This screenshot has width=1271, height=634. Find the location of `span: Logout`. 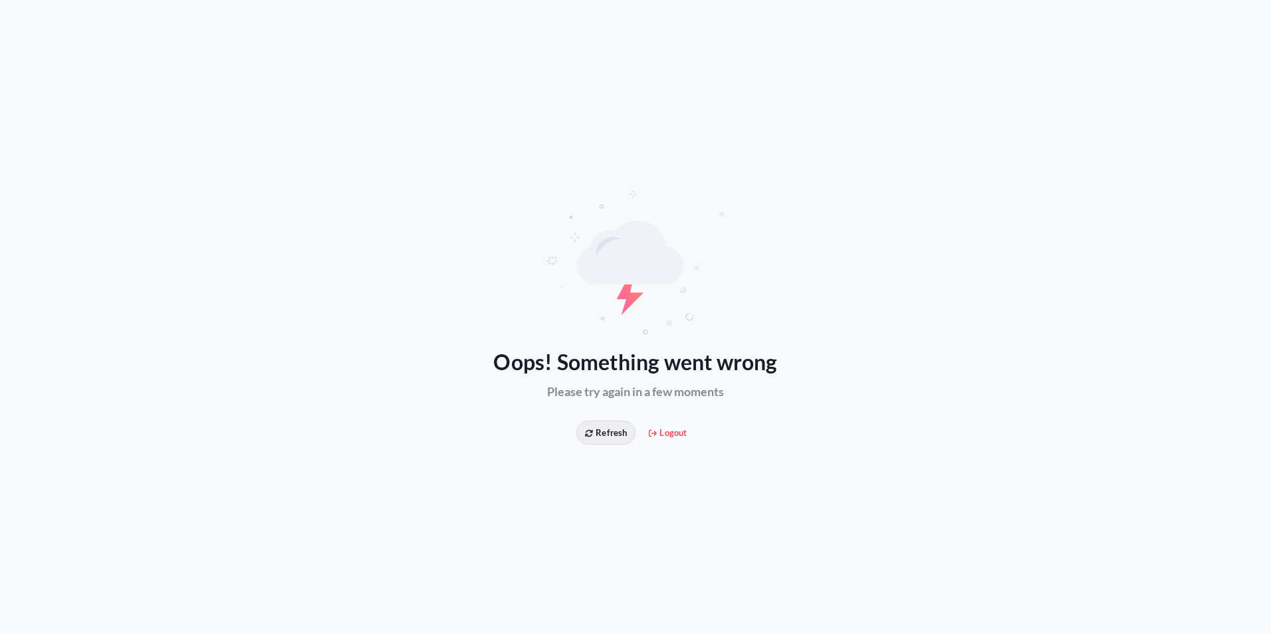

span: Logout is located at coordinates (667, 433).